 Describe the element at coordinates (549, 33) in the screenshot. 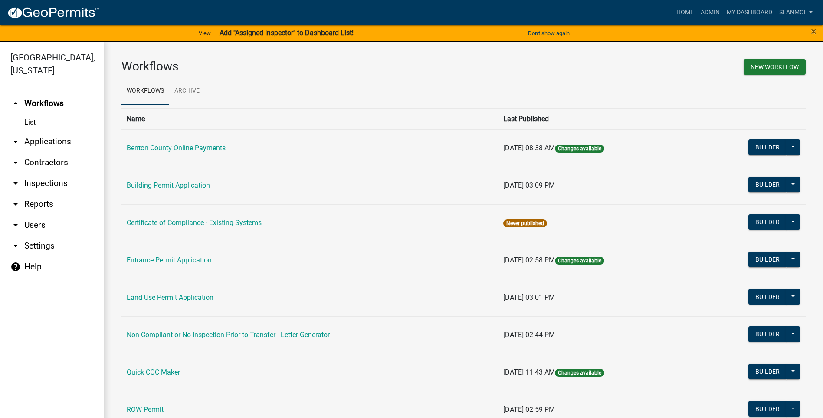

I see `button: Don't show again` at that location.